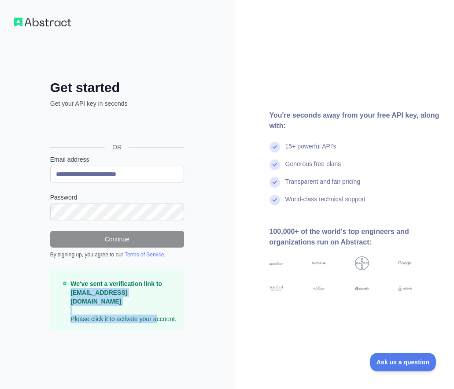 The width and height of the screenshot is (454, 389). I want to click on div: You're seconds away from your free API key, along with:, so click(355, 121).